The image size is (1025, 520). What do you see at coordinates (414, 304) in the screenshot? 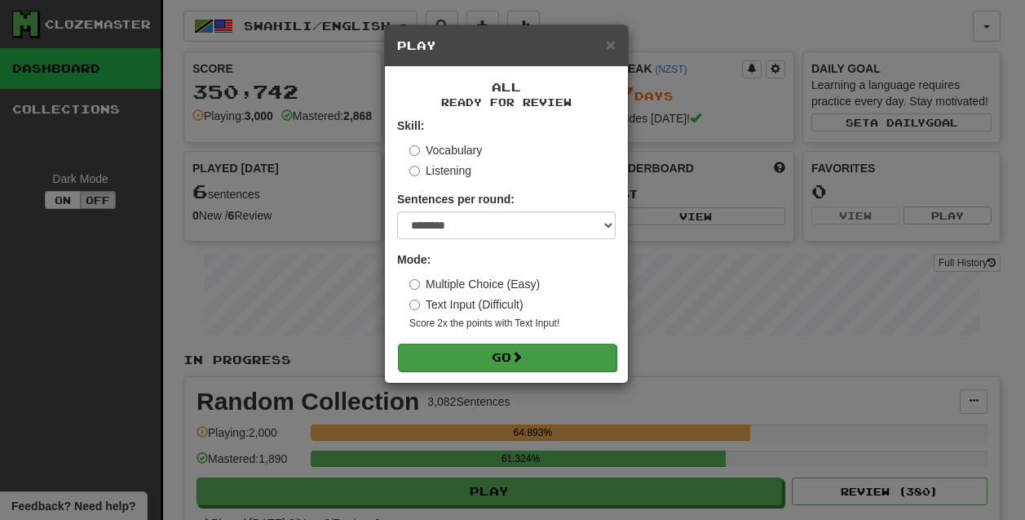
I see `input: Text Input (Difficult)` at bounding box center [414, 304].